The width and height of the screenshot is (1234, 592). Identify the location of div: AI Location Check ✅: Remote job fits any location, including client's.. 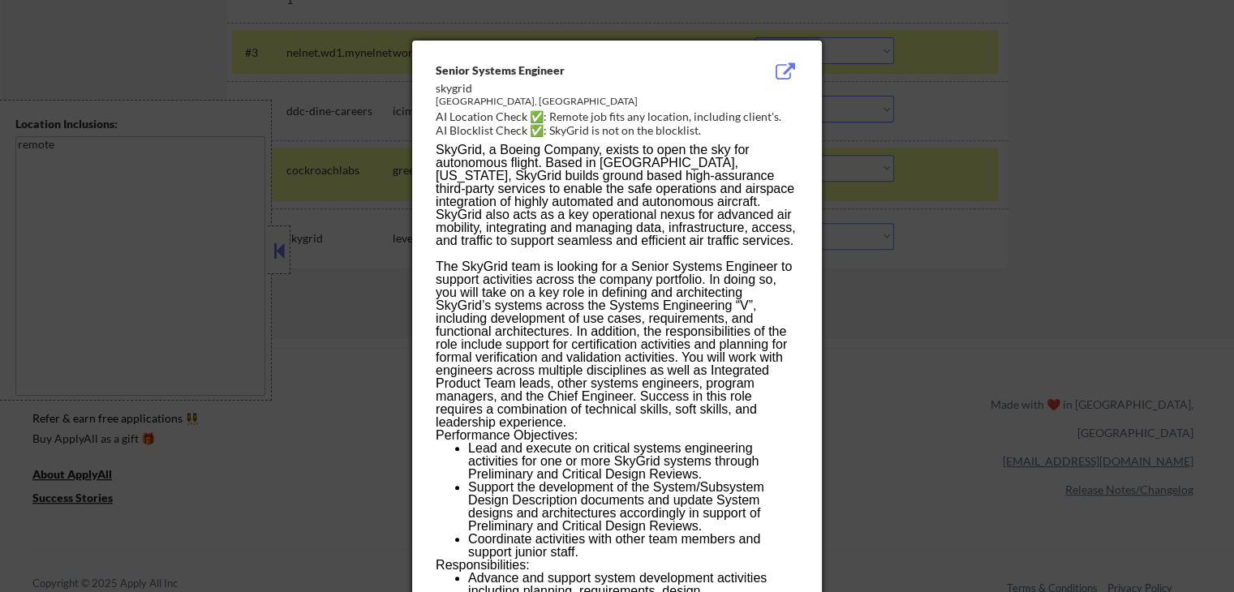
(620, 117).